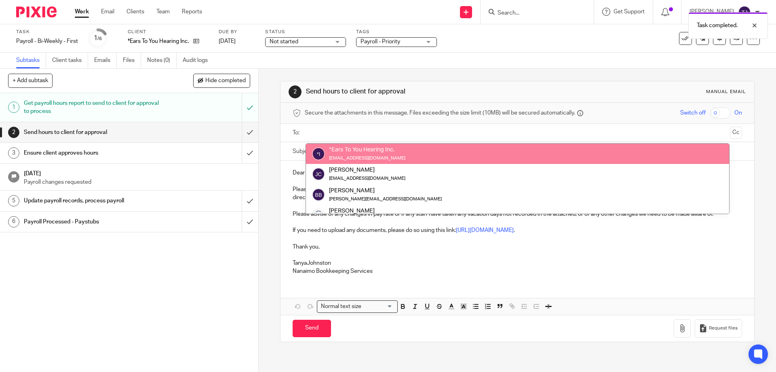 This screenshot has height=372, width=776. I want to click on p: Nanaimo Bookkeeping Services, so click(517, 271).